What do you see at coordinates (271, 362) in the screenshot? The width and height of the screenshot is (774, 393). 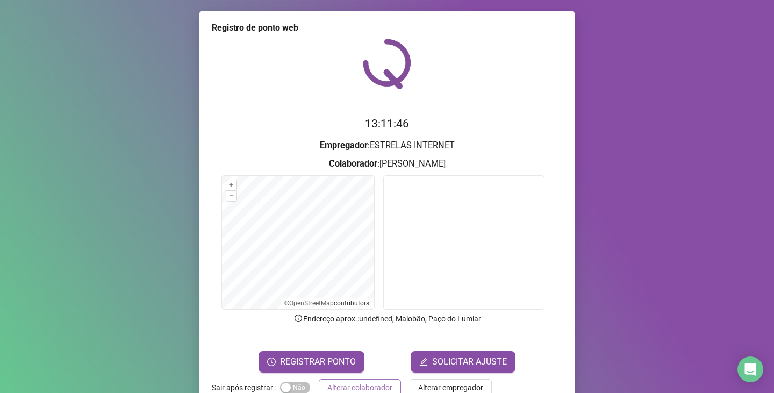 I see `span: clock-circle` at bounding box center [271, 362].